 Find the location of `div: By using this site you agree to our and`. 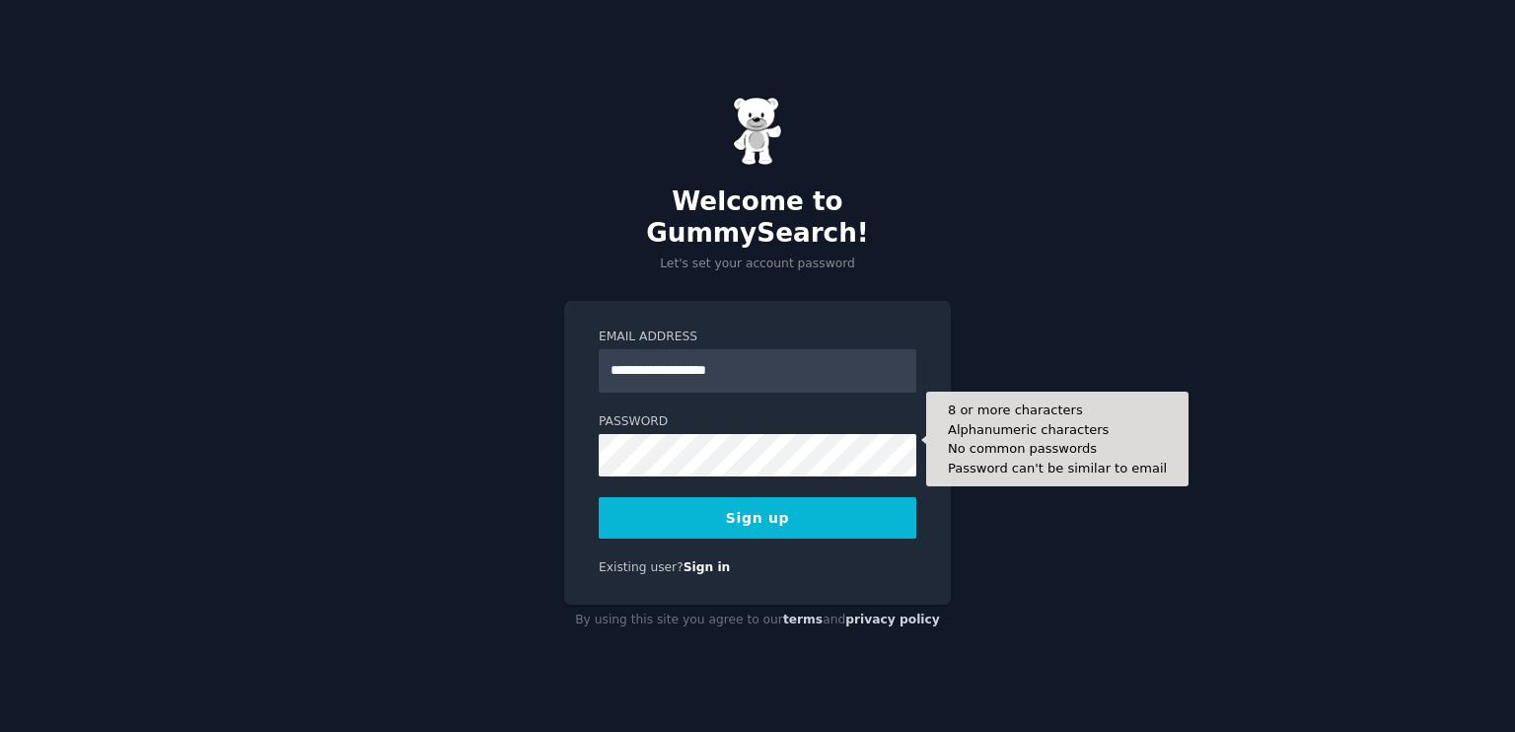

div: By using this site you agree to our and is located at coordinates (757, 620).